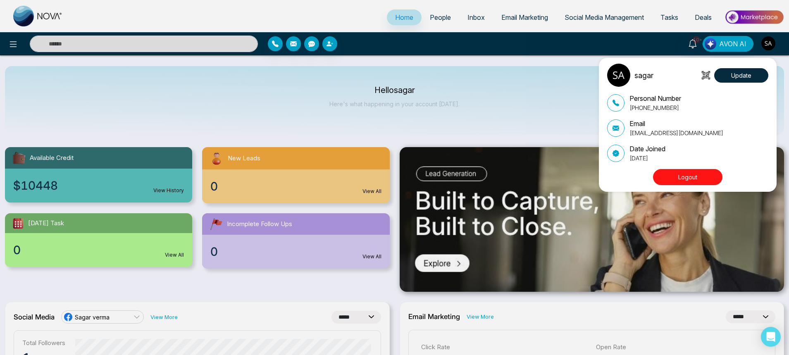 This screenshot has height=355, width=789. Describe the element at coordinates (741, 75) in the screenshot. I see `button: Update` at that location.